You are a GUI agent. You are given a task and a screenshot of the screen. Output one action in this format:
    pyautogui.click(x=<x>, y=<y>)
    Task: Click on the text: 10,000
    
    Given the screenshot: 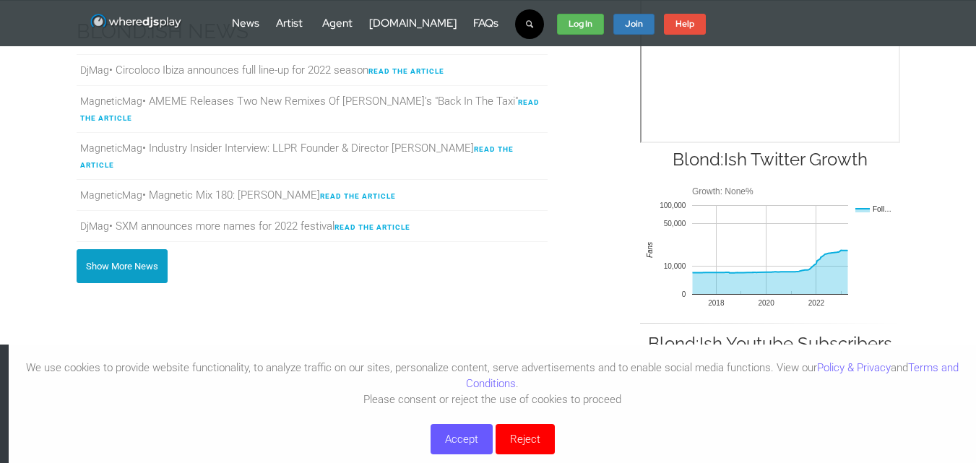 What is the action you would take?
    pyautogui.click(x=674, y=266)
    